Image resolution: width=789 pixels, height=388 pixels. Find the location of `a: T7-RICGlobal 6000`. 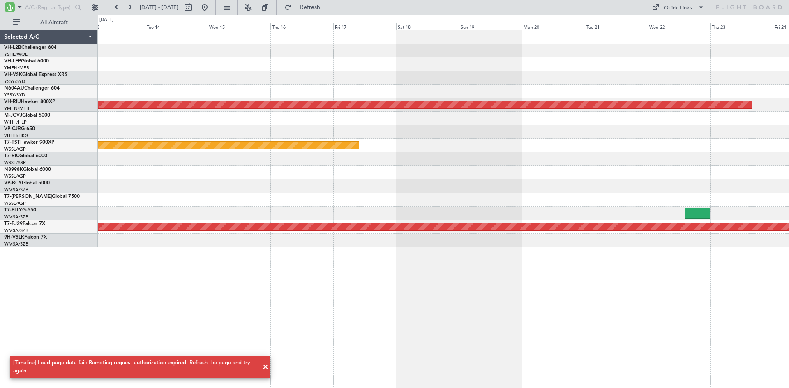

a: T7-RICGlobal 6000 is located at coordinates (25, 156).